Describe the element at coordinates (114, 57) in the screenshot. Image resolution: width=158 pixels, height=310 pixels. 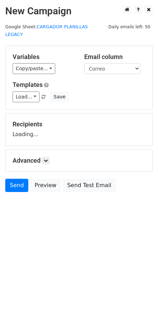
I see `h5: Email column` at that location.